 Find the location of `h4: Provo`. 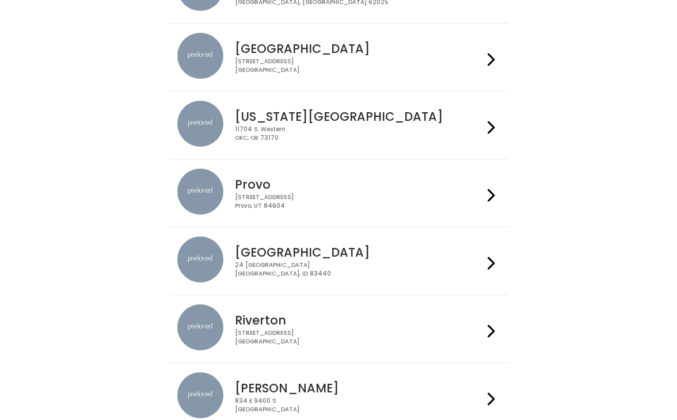

h4: Provo is located at coordinates (359, 184).